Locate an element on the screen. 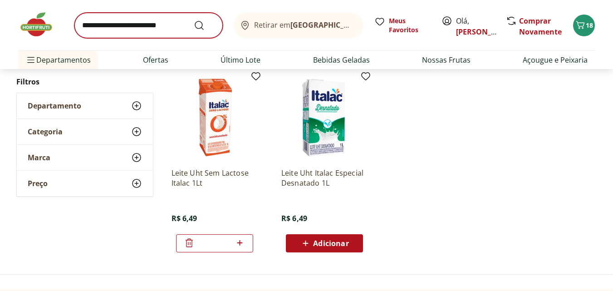 The height and width of the screenshot is (291, 613). img: Hortifruti is located at coordinates (41, 25).